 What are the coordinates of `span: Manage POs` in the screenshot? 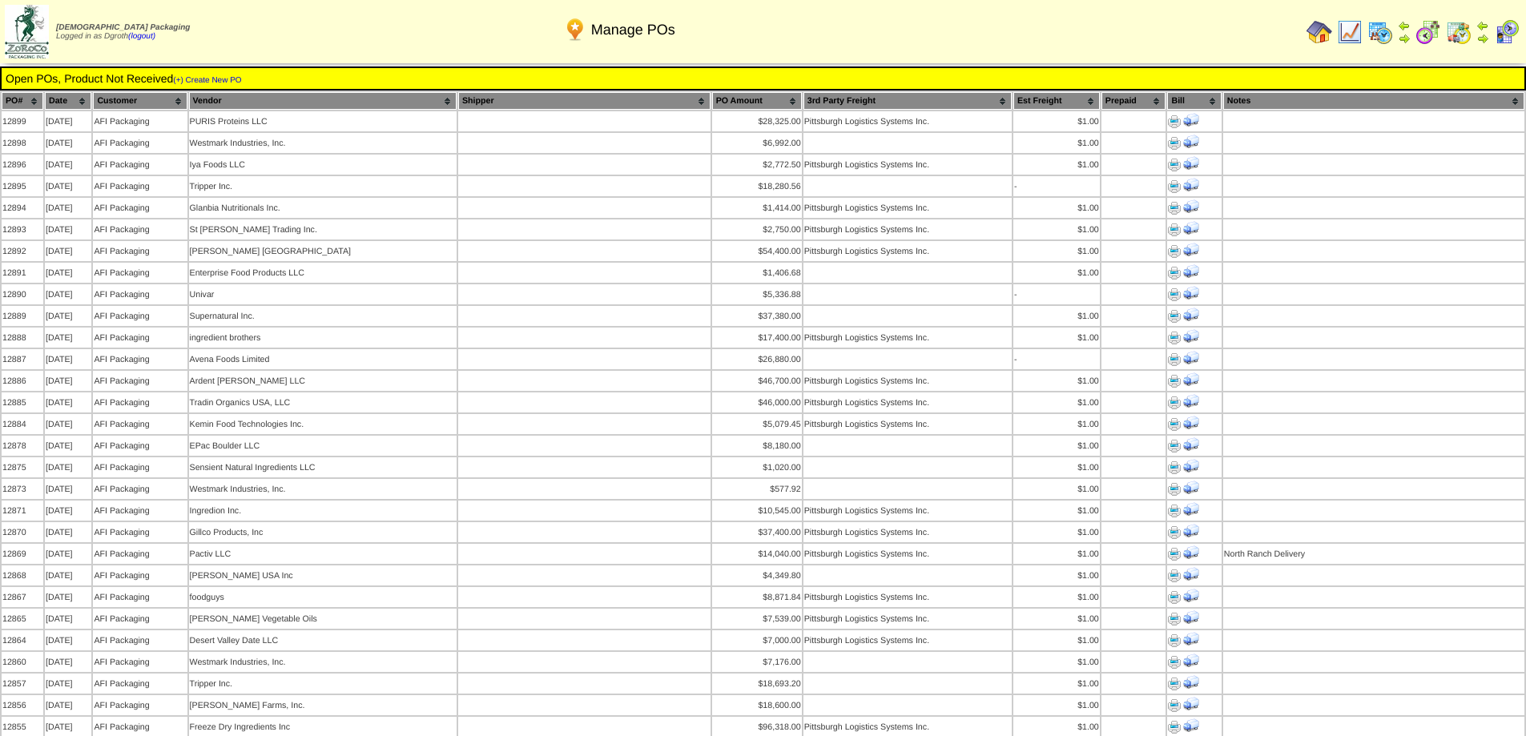 It's located at (633, 30).